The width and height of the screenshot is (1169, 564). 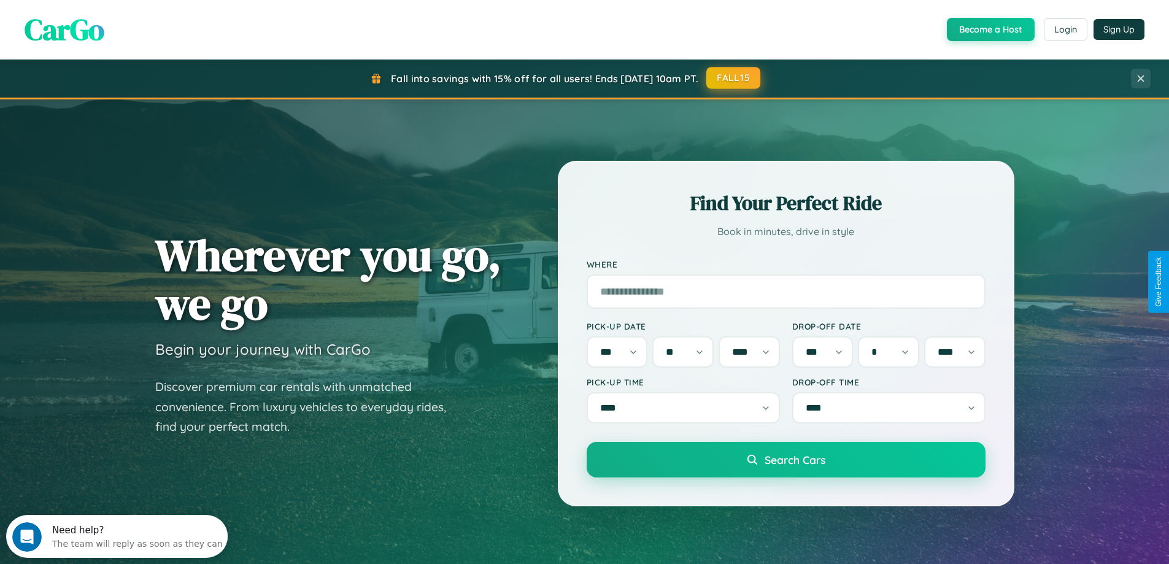 What do you see at coordinates (888, 326) in the screenshot?
I see `label: Drop-off Date` at bounding box center [888, 326].